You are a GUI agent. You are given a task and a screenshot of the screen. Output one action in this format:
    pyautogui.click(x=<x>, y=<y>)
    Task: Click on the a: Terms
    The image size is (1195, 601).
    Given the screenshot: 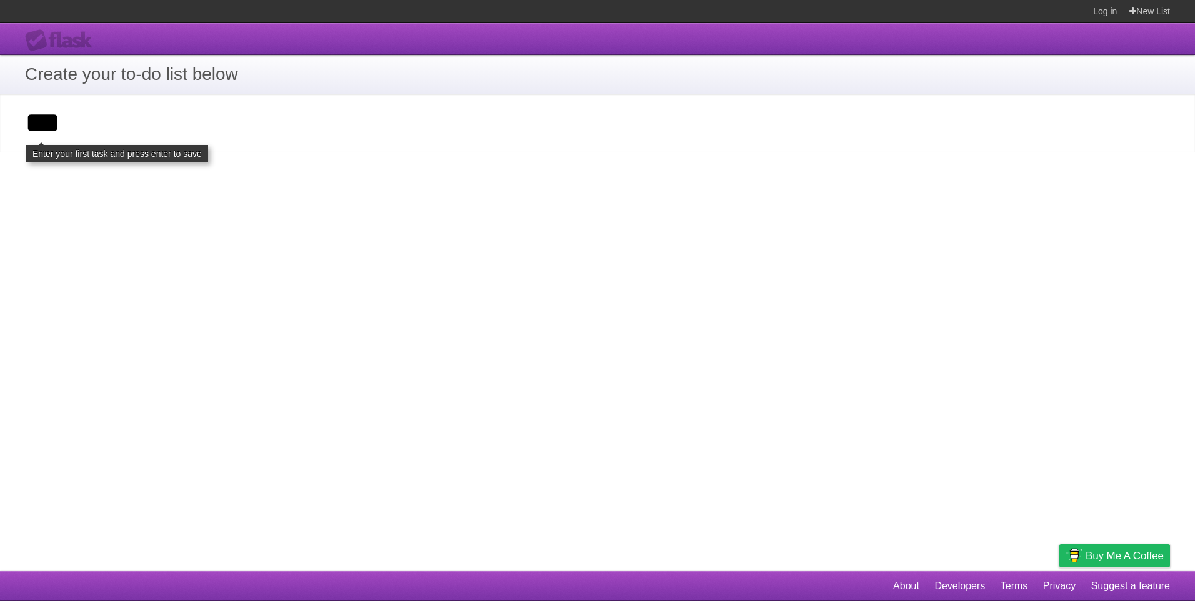 What is the action you would take?
    pyautogui.click(x=1015, y=586)
    